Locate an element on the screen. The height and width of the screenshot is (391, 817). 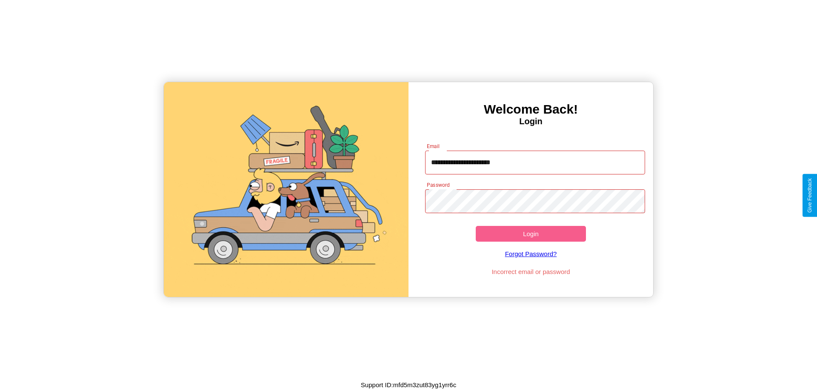
p: Support ID: mfd5m3zut83yg1yrr6c is located at coordinates (409, 385).